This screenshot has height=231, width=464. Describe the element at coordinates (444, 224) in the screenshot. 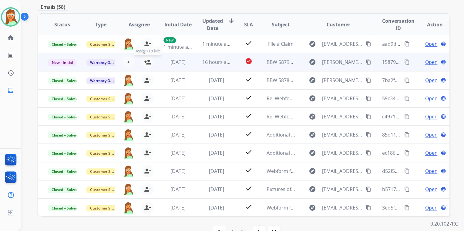

I see `p: 0.20.1027RC` at that location.